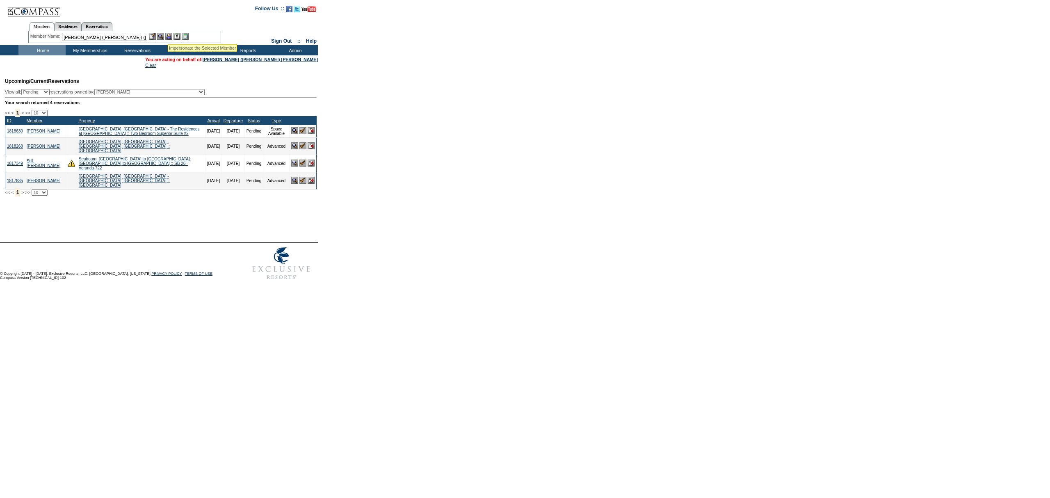 The height and width of the screenshot is (498, 1050). Describe the element at coordinates (309, 9) in the screenshot. I see `img: Subscribe to our YouTube Channel` at that location.